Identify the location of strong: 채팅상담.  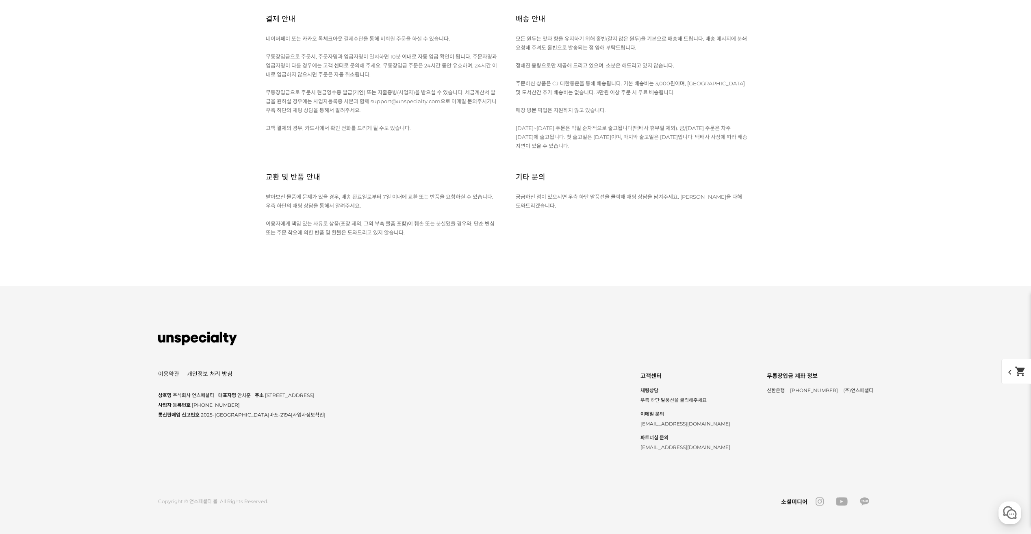
(685, 391).